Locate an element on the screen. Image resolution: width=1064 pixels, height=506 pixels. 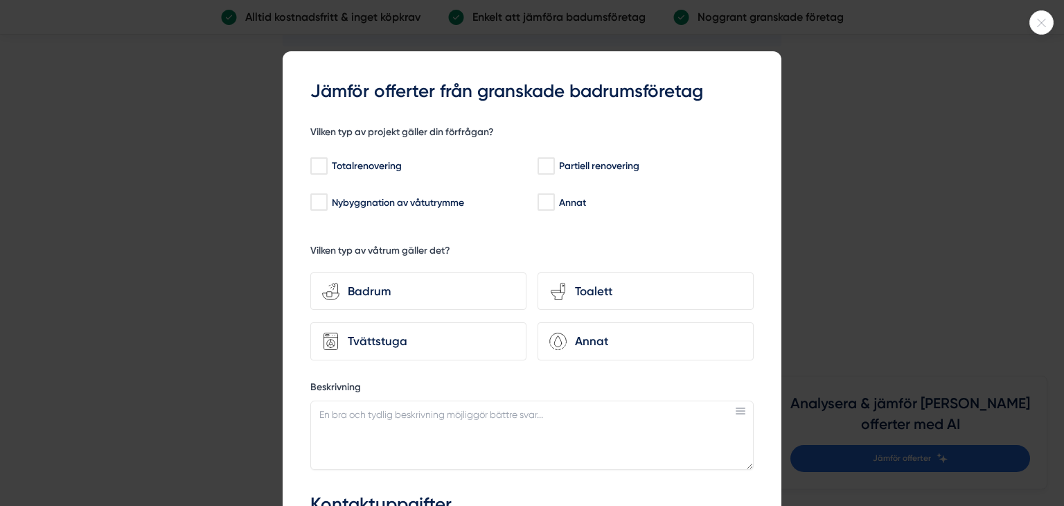
h5: Vilken typ av projekt gäller din förfrågan? is located at coordinates (402, 134).